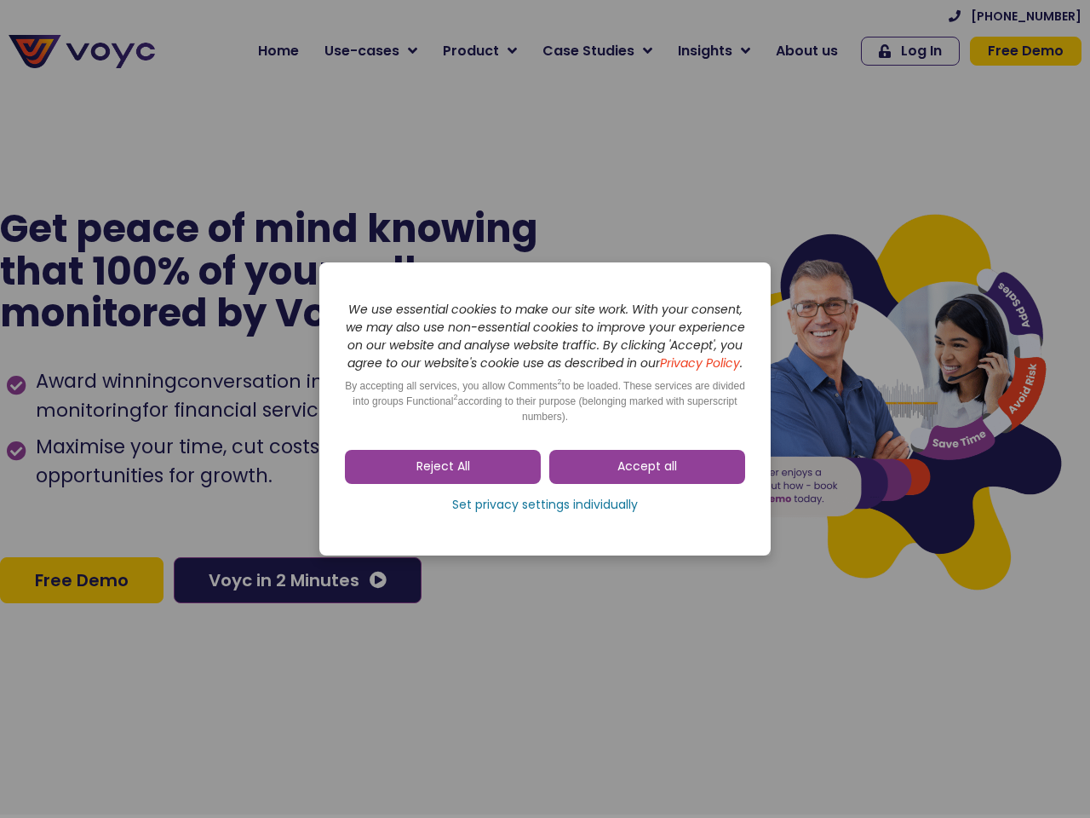  What do you see at coordinates (700, 363) in the screenshot?
I see `a: Privacy Policy` at bounding box center [700, 363].